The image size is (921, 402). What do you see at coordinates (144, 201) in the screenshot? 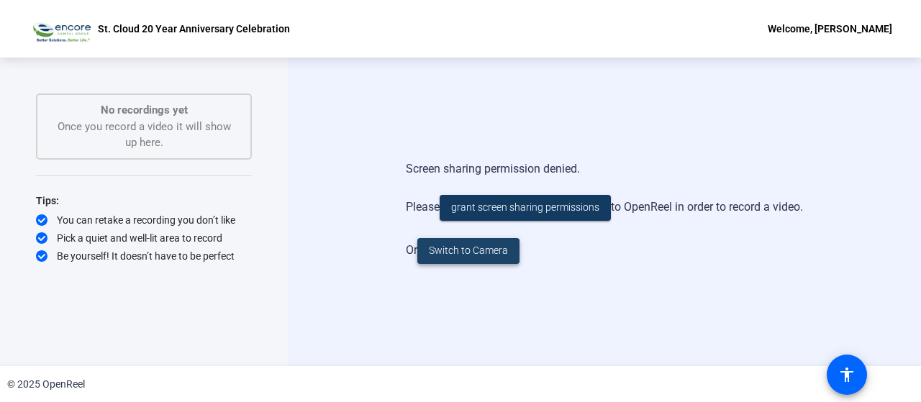
I see `div: Tips:` at bounding box center [144, 201].